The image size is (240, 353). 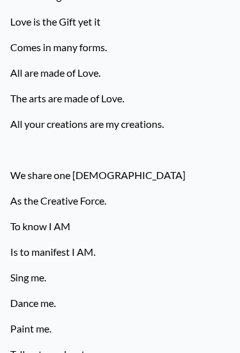 What do you see at coordinates (120, 99) in the screenshot?
I see `p: The arts are made of Love.` at bounding box center [120, 99].